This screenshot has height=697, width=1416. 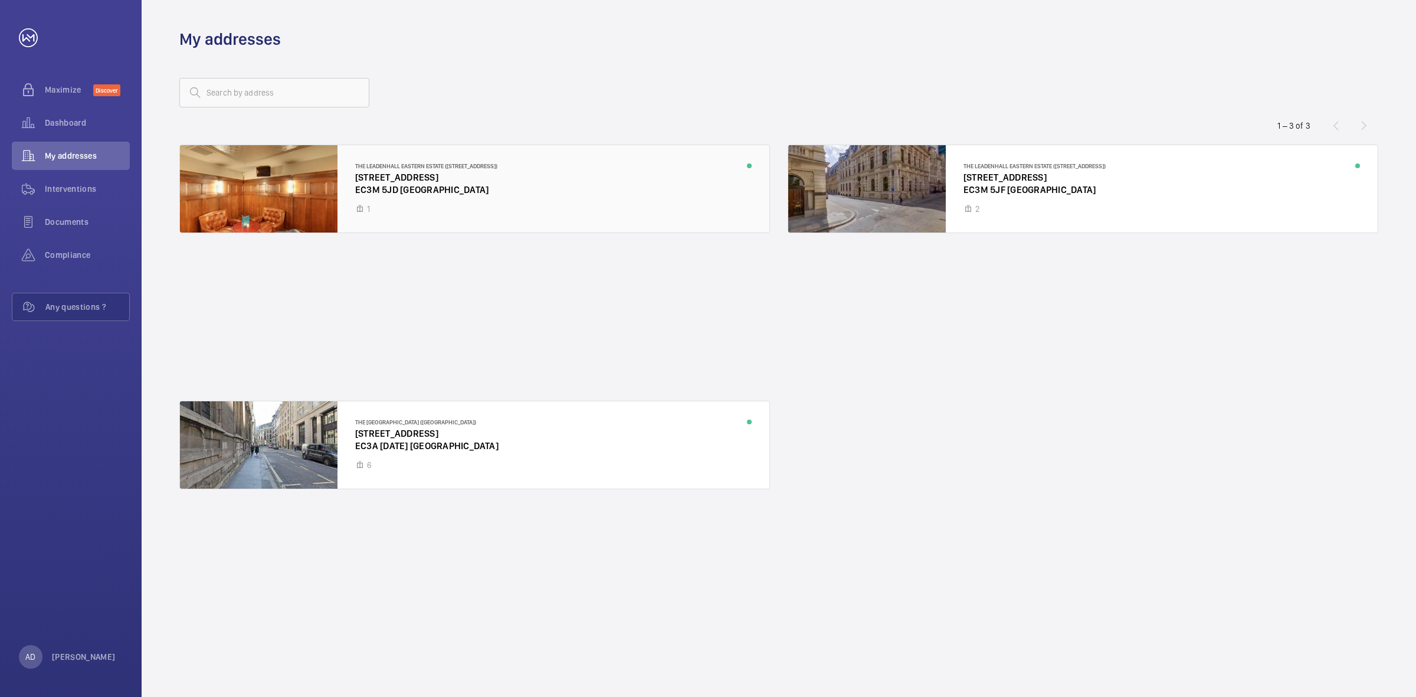 I want to click on span: Maximize, so click(x=69, y=90).